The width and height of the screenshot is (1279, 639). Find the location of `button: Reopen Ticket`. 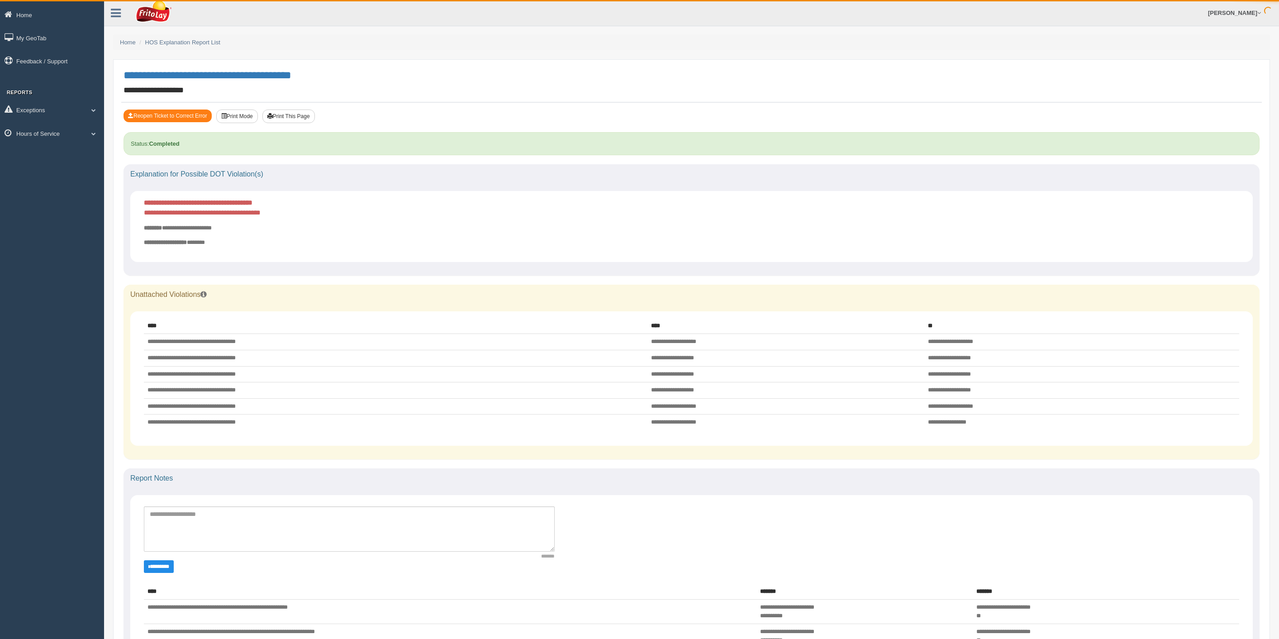

button: Reopen Ticket is located at coordinates (167, 116).